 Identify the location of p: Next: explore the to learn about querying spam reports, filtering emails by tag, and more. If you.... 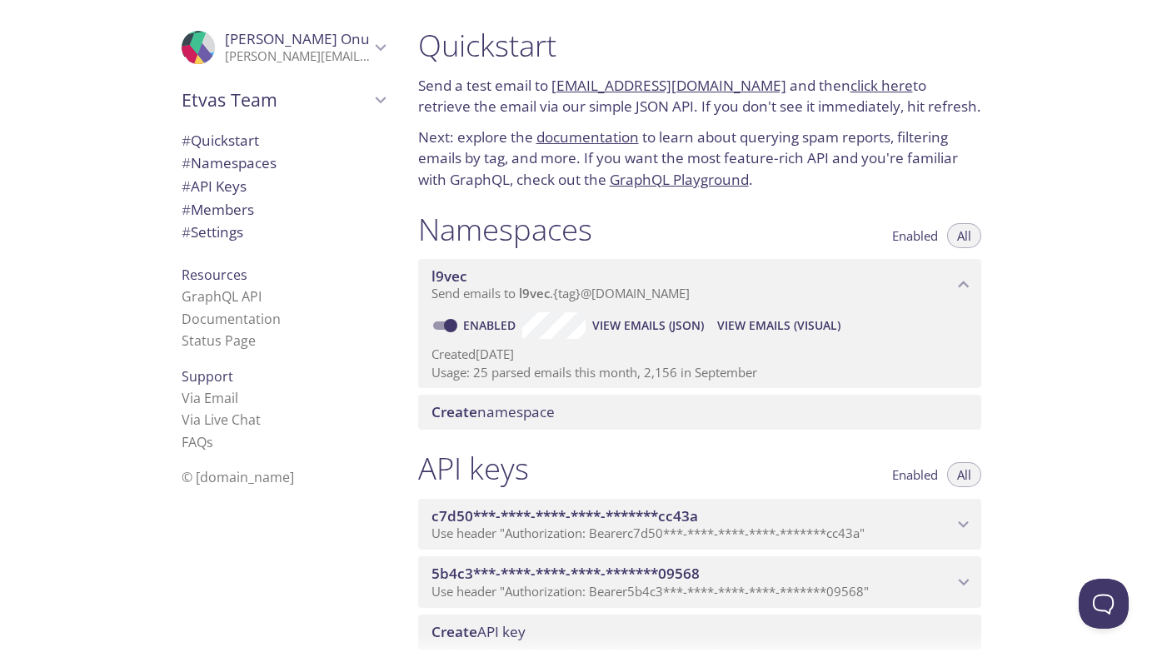
(700, 158).